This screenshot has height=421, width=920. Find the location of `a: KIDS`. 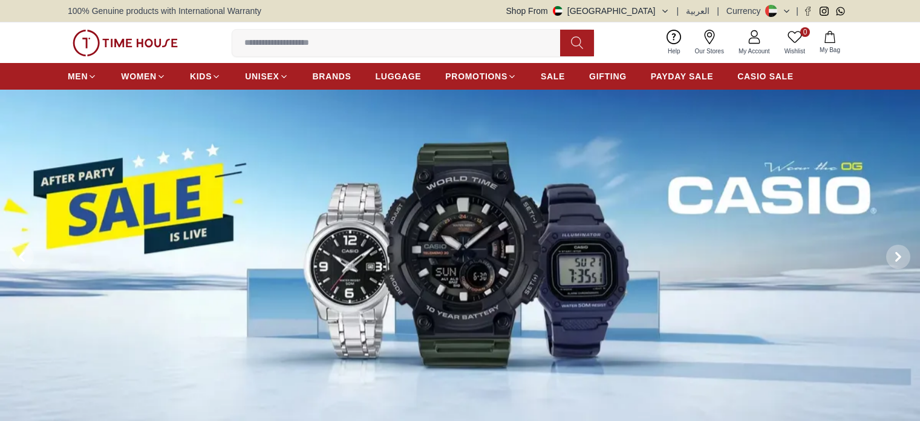

a: KIDS is located at coordinates (205, 76).